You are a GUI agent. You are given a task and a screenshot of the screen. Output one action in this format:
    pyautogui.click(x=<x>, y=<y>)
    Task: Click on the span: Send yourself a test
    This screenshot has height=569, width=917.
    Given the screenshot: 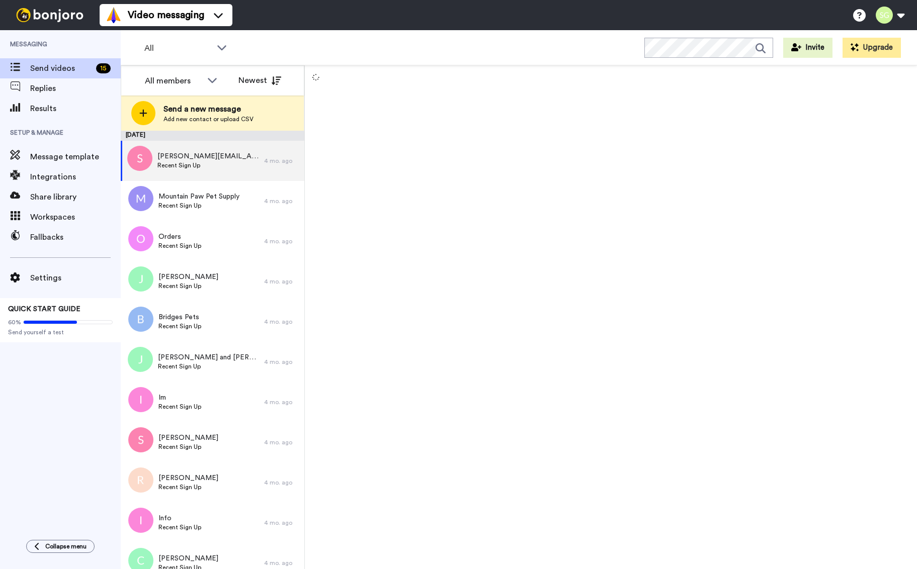 What is the action you would take?
    pyautogui.click(x=60, y=332)
    